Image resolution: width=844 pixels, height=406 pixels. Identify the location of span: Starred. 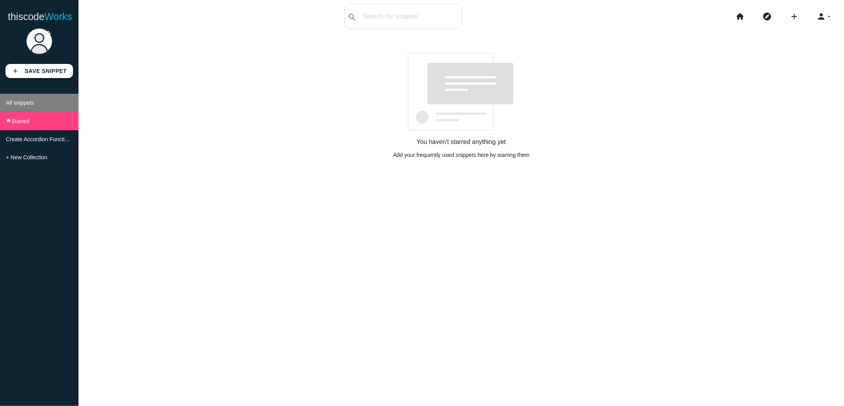
(20, 121).